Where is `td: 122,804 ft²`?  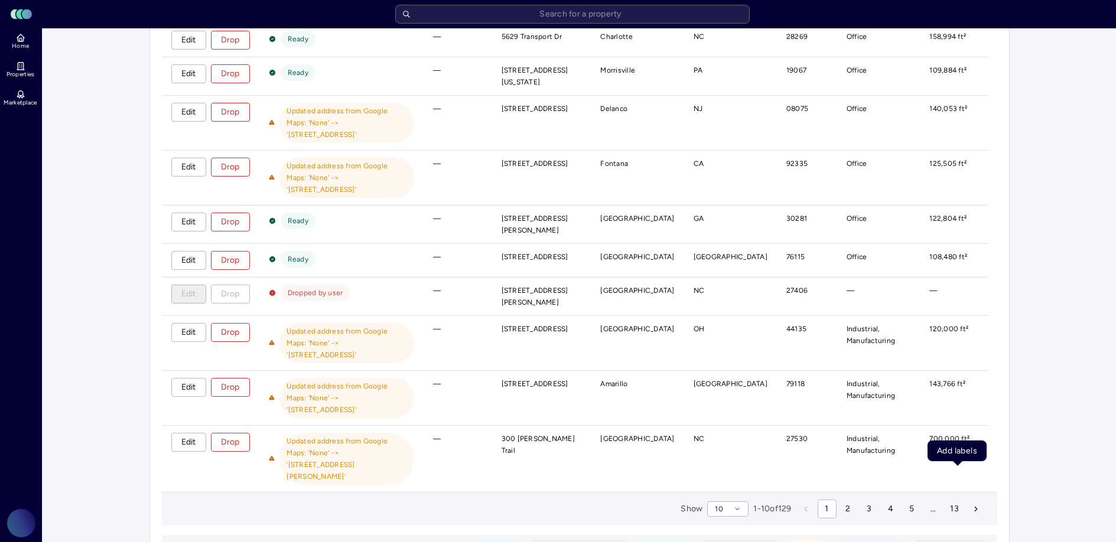
td: 122,804 ft² is located at coordinates (953, 224).